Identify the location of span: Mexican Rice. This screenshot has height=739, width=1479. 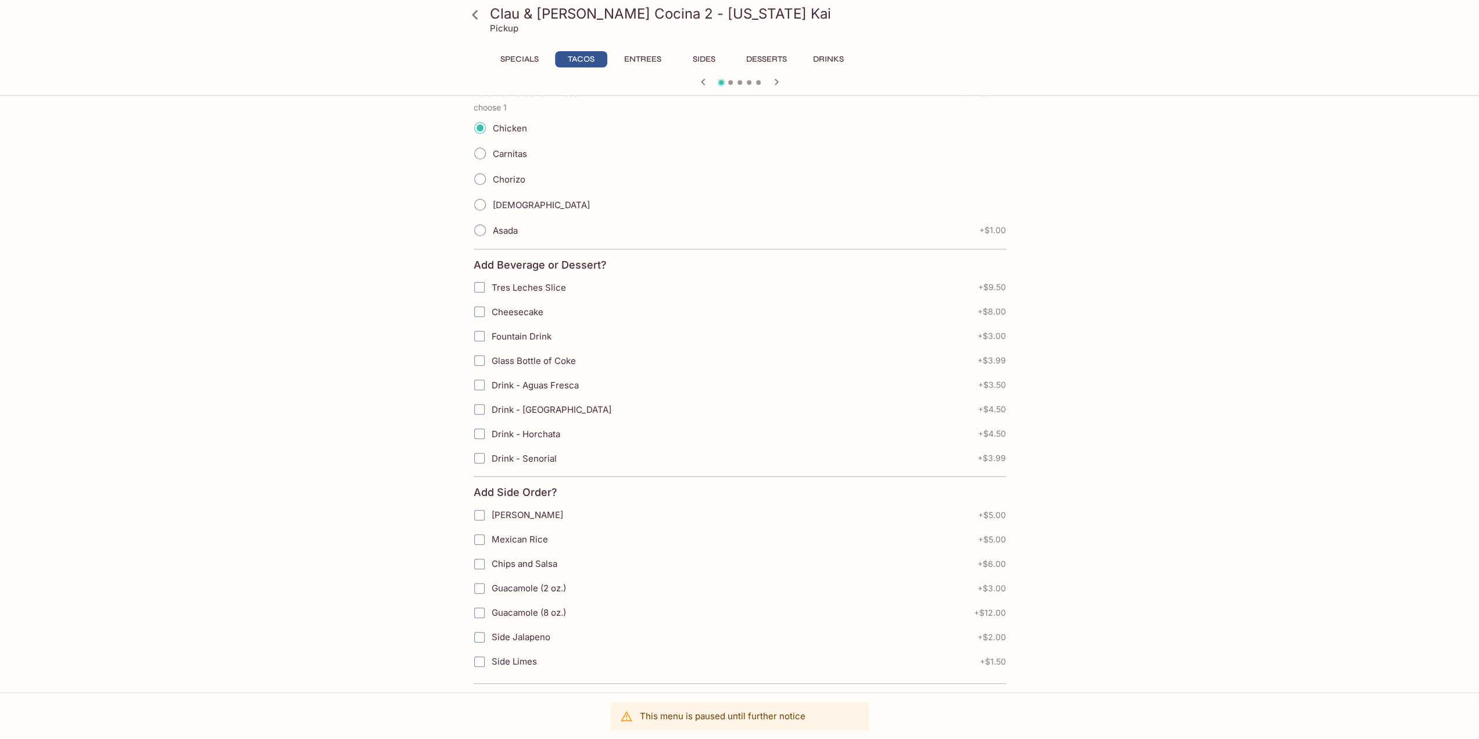
(520, 539).